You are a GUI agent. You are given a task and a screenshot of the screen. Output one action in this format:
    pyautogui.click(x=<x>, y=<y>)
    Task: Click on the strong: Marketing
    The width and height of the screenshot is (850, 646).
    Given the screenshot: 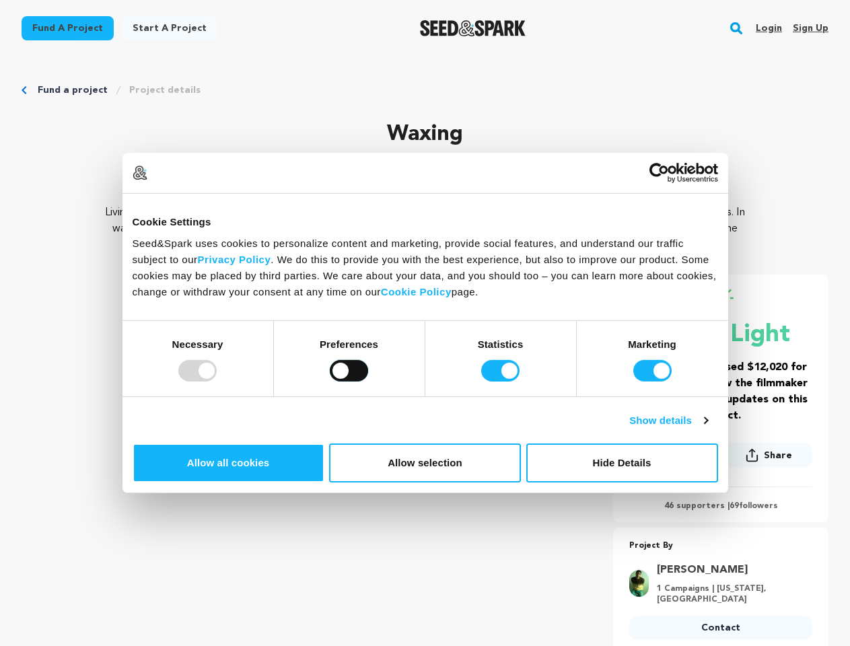 What is the action you would take?
    pyautogui.click(x=652, y=343)
    